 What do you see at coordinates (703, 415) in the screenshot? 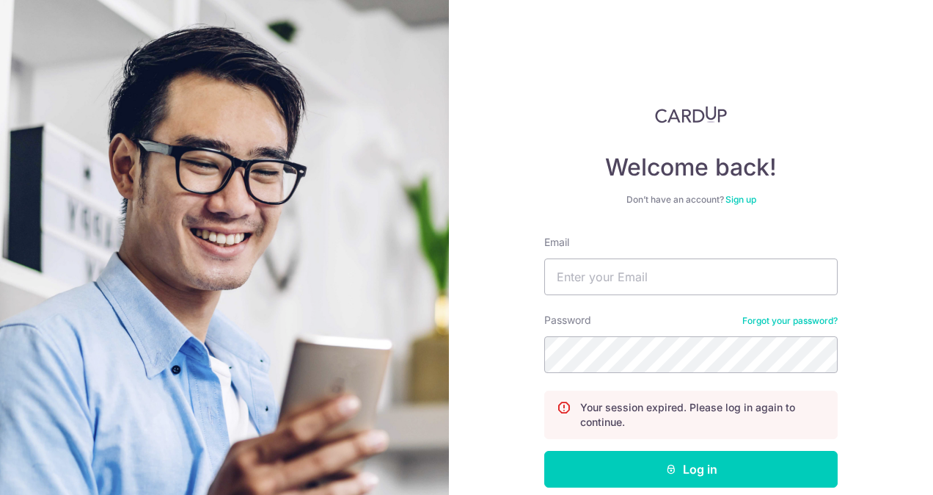
I see `p: Your session expired. Please log in again to continue.` at bounding box center [703, 415].